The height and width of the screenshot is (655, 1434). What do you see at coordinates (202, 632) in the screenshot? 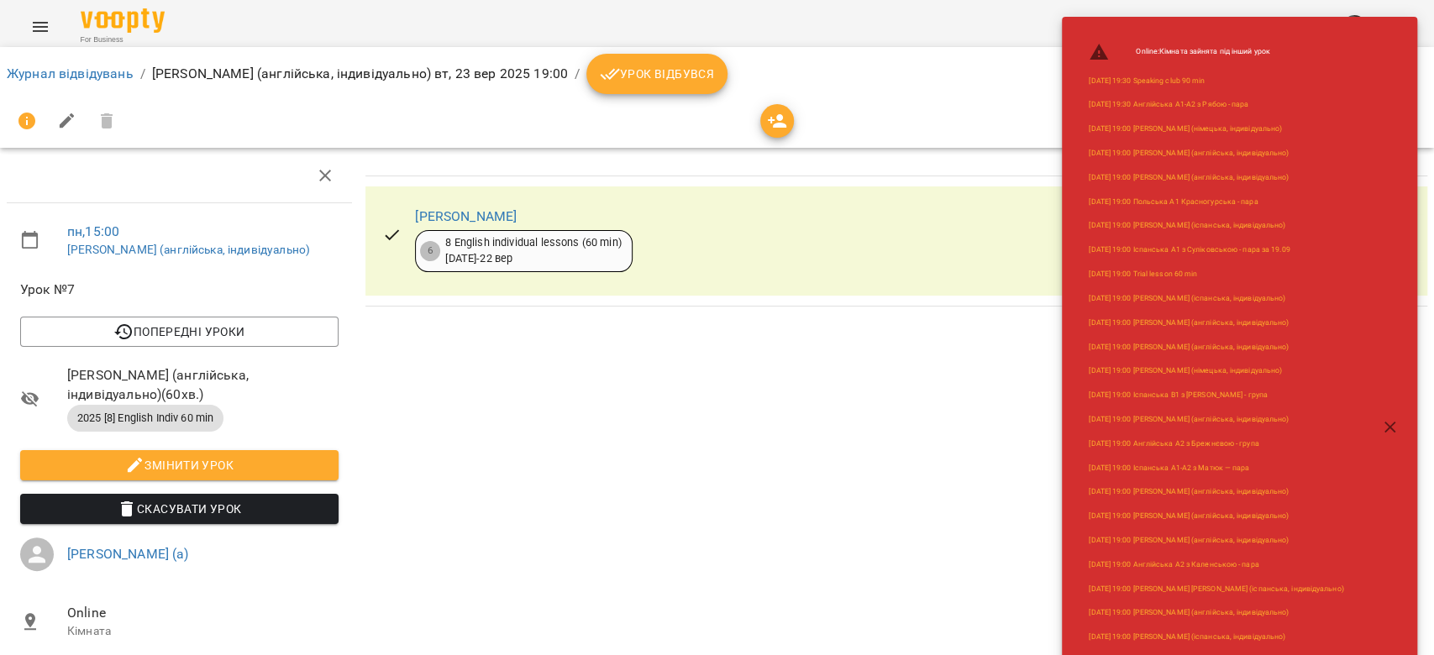
I see `p: Кімната` at bounding box center [202, 632].